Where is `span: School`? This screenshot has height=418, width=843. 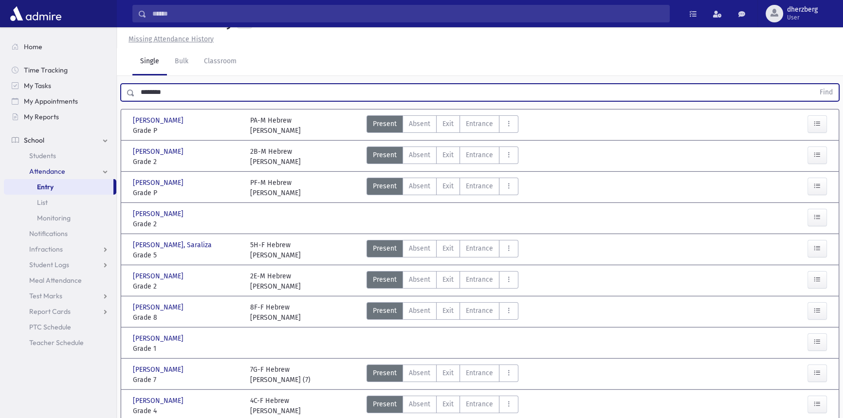
span: School is located at coordinates (34, 140).